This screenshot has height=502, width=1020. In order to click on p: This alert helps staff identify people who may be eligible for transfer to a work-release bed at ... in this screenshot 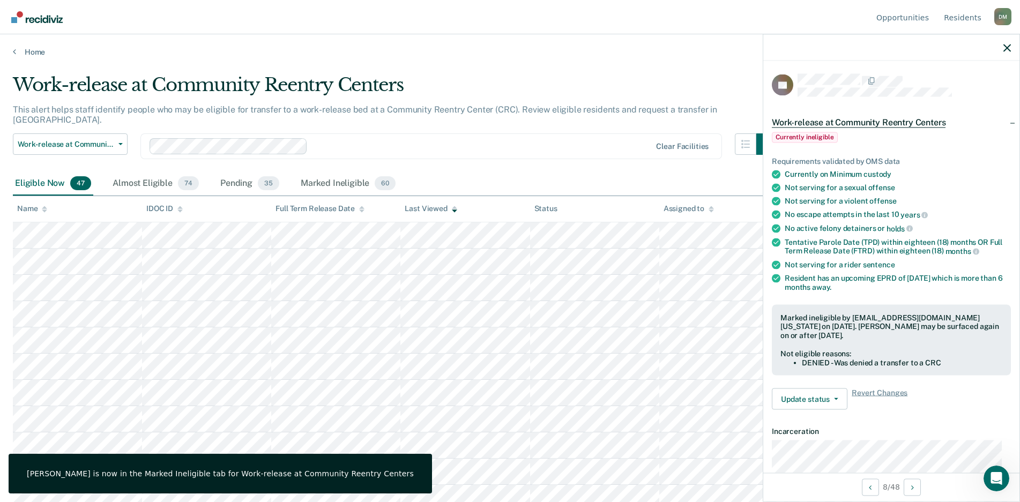, I will do `click(365, 115)`.